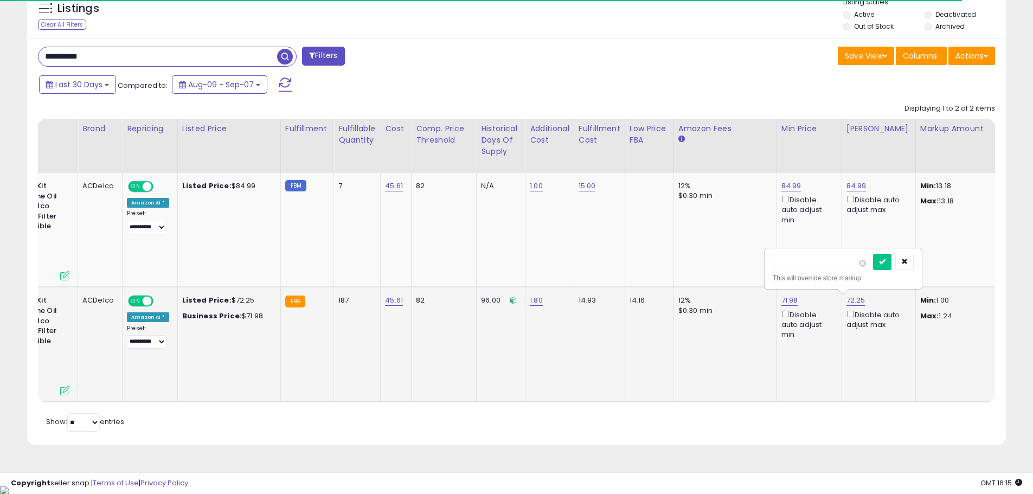  I want to click on div: Repricing, so click(150, 129).